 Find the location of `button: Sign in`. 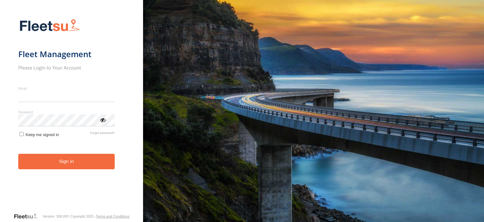

button: Sign in is located at coordinates (67, 161).